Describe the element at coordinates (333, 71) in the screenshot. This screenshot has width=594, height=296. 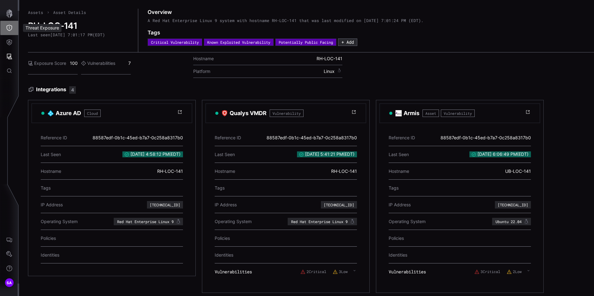
I see `span: Linux` at that location.